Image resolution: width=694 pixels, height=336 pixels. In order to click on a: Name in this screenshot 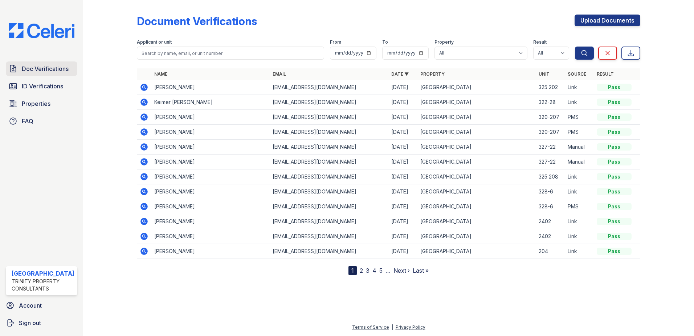, I will do `click(161, 74)`.